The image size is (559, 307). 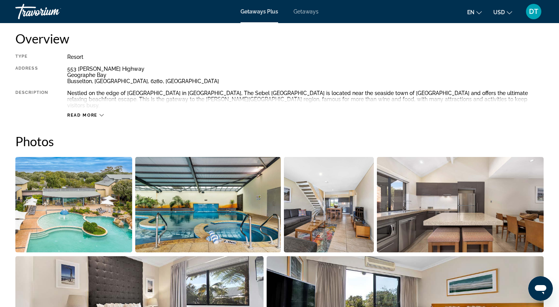 What do you see at coordinates (306, 12) in the screenshot?
I see `span: Getaways` at bounding box center [306, 12].